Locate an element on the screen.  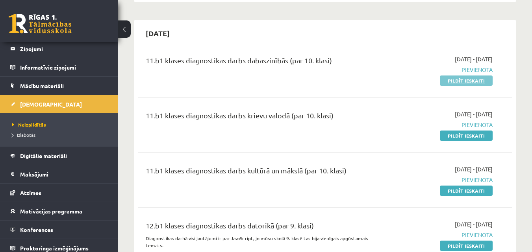
a: Ziņojumi is located at coordinates (59, 49).